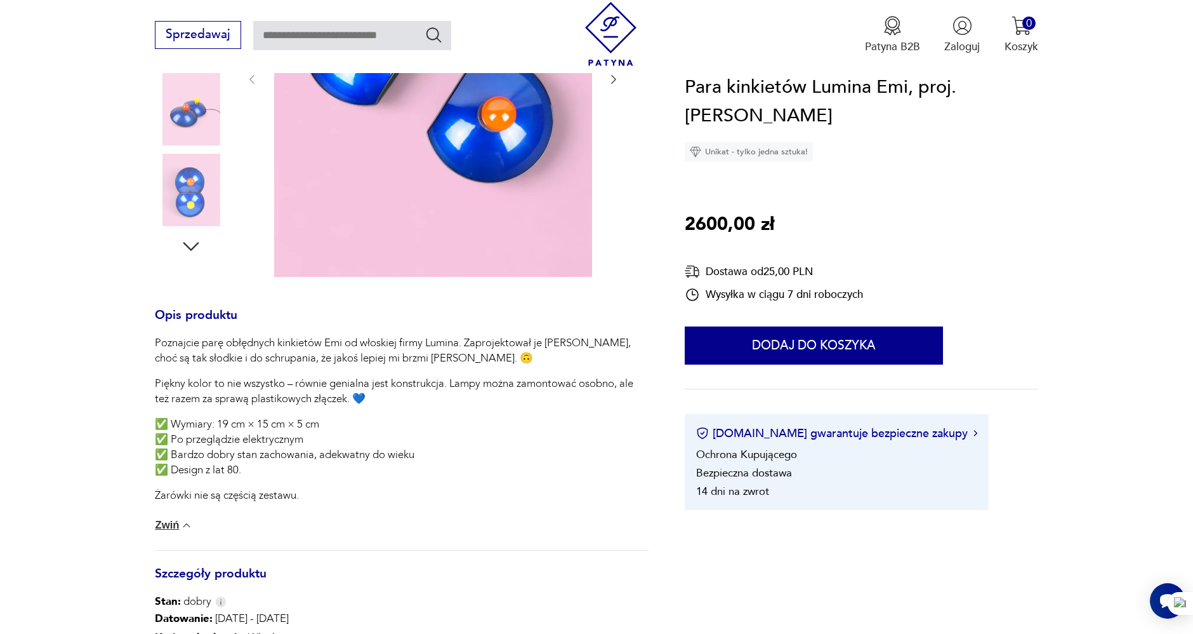  What do you see at coordinates (187, 525) in the screenshot?
I see `img: chevron down` at bounding box center [187, 525].